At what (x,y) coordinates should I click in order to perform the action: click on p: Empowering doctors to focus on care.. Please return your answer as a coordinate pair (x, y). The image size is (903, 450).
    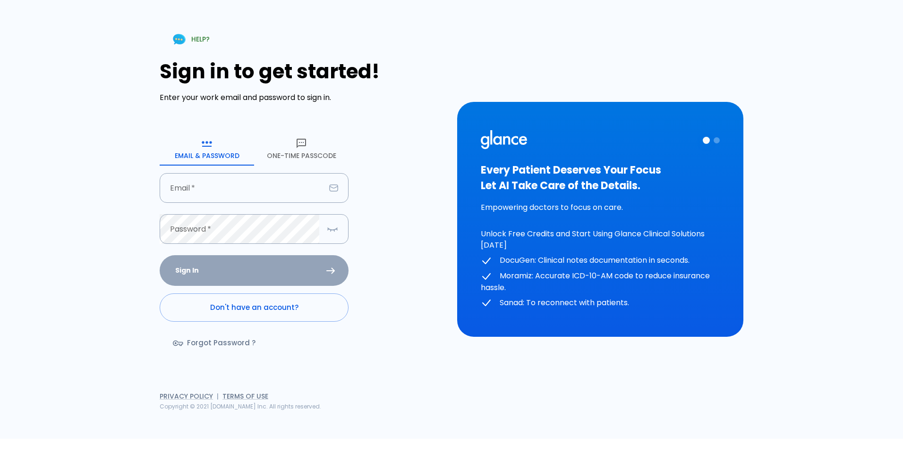
    Looking at the image, I should click on (600, 208).